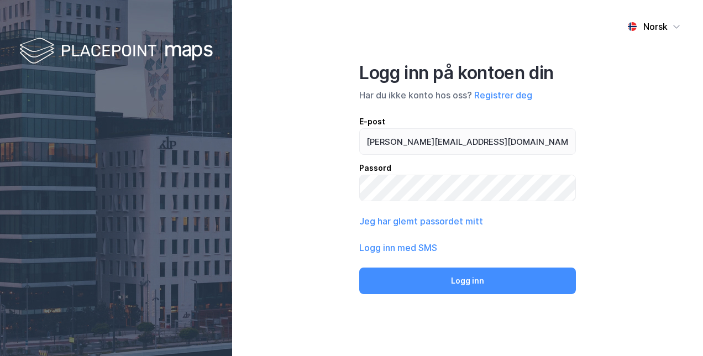 The image size is (703, 356). Describe the element at coordinates (421, 221) in the screenshot. I see `button: Jeg har glemt passordet mitt` at that location.